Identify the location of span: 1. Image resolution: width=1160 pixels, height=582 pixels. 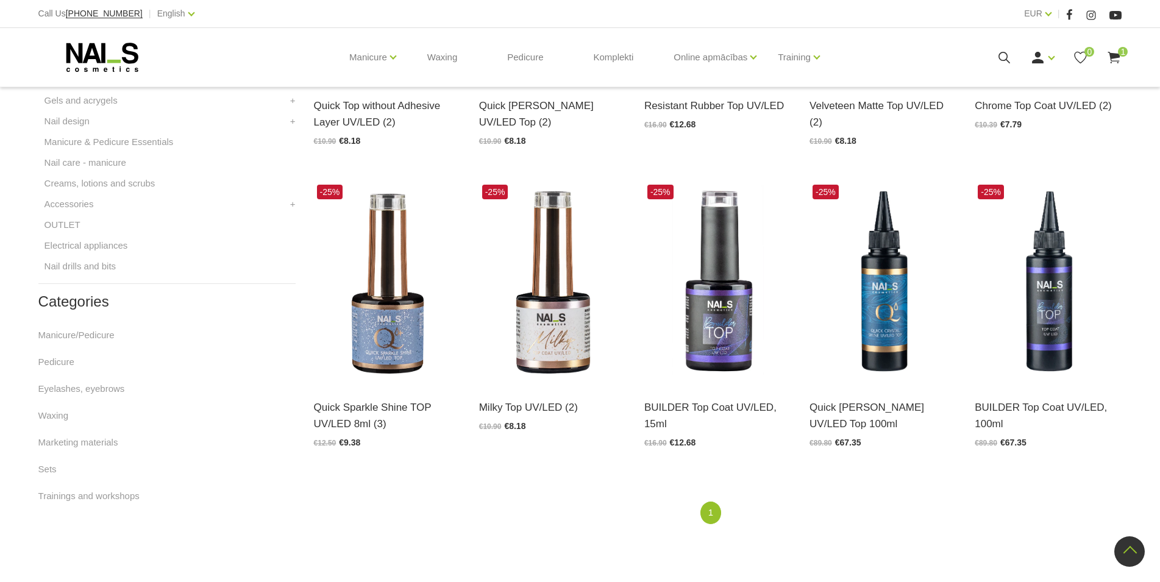
(1122, 52).